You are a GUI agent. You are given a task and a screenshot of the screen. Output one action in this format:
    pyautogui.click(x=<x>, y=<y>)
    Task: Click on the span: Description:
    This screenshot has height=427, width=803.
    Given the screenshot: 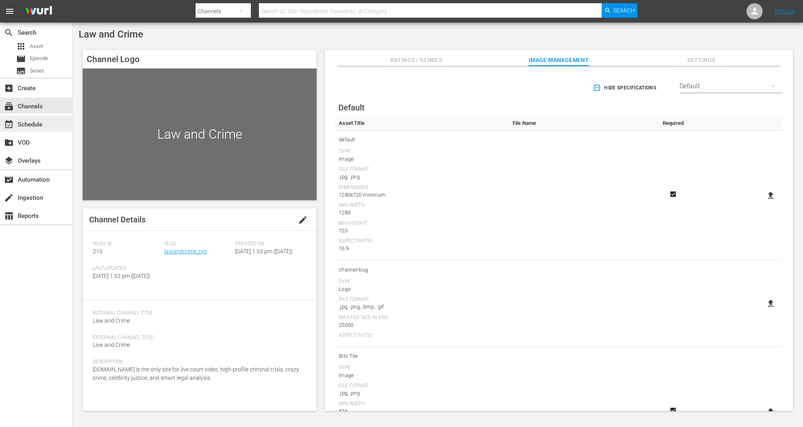 What is the action you would take?
    pyautogui.click(x=198, y=362)
    